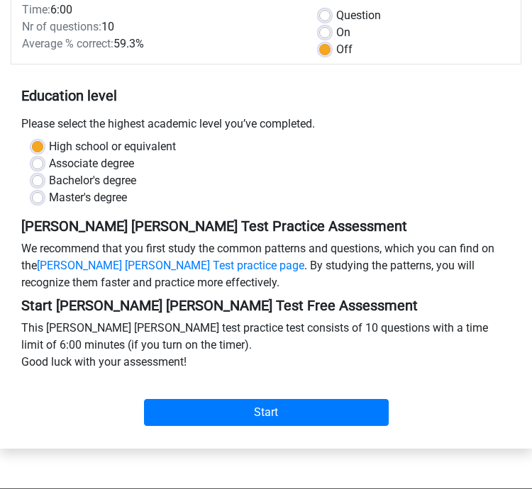  I want to click on div: 59.3%, so click(159, 45).